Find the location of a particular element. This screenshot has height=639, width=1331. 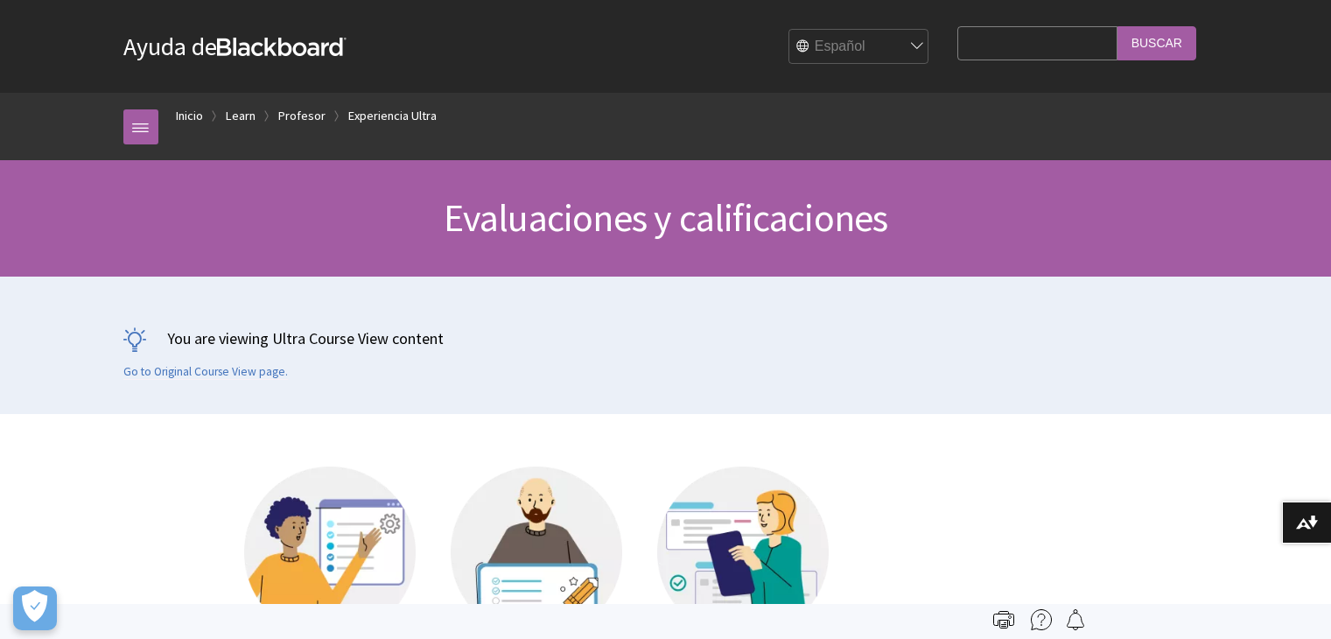

button: Abrir preferencias is located at coordinates (35, 608).